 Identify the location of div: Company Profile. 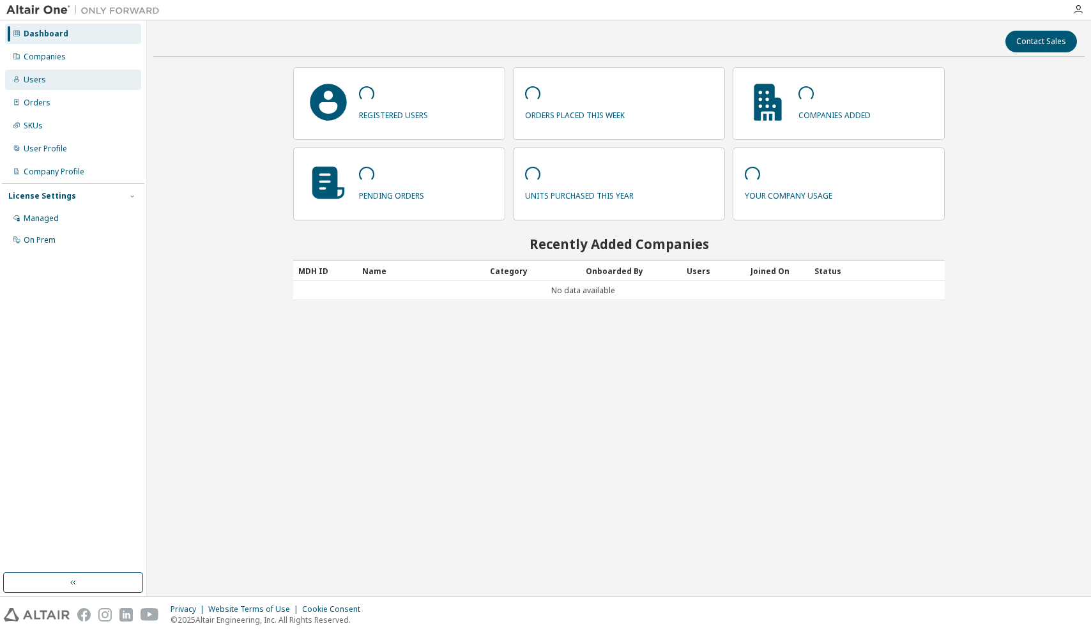
(54, 172).